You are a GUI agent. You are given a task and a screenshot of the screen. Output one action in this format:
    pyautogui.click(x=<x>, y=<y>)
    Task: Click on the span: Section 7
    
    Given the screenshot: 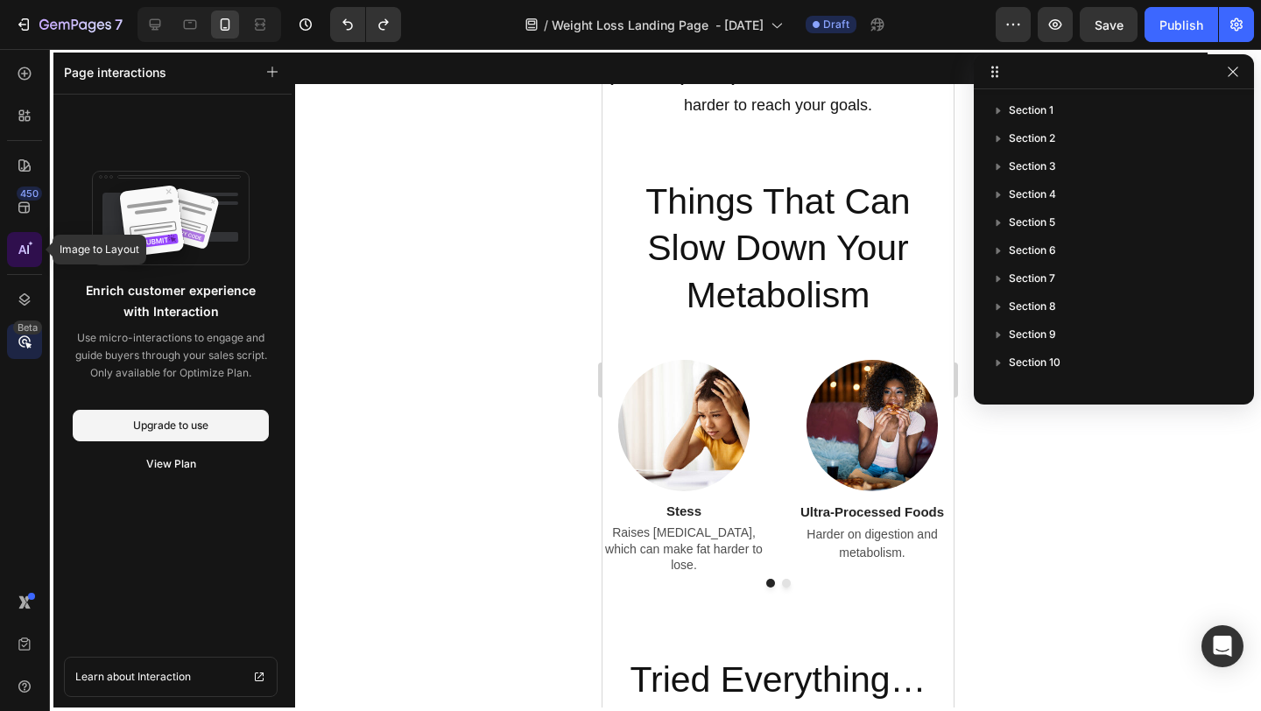 What is the action you would take?
    pyautogui.click(x=1032, y=279)
    